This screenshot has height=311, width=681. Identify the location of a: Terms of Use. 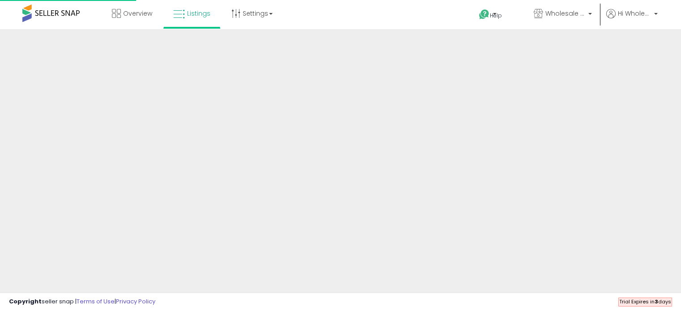
(95, 301).